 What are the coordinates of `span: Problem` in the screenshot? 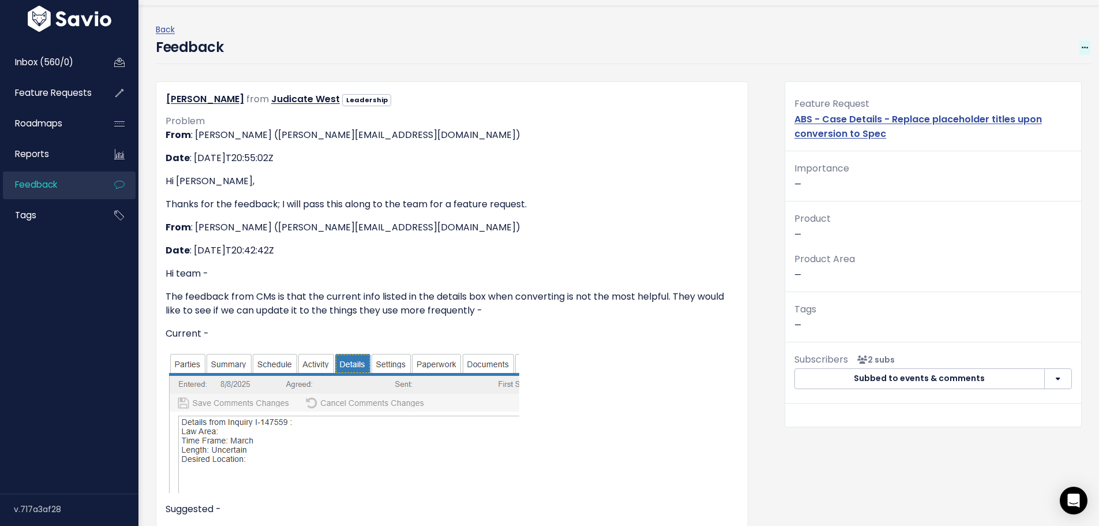 It's located at (185, 121).